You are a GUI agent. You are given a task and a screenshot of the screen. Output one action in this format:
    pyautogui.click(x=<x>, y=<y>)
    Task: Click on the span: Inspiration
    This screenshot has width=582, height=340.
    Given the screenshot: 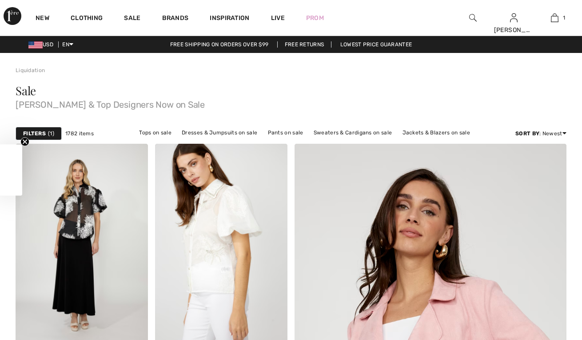 What is the action you would take?
    pyautogui.click(x=229, y=19)
    